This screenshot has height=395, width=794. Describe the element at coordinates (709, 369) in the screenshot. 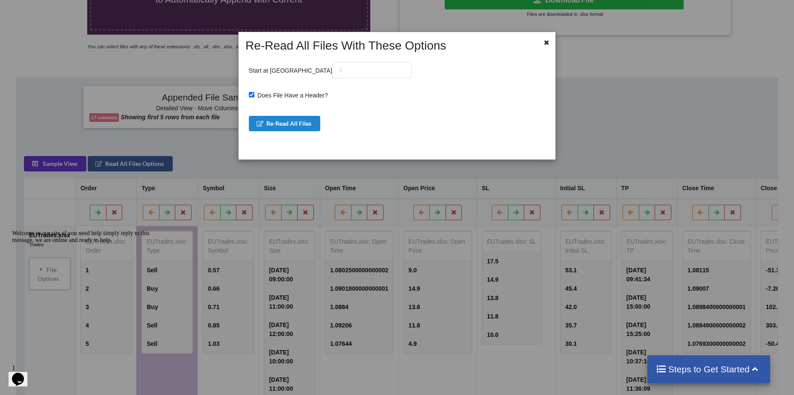

I see `h4: Steps to Get Started` at that location.